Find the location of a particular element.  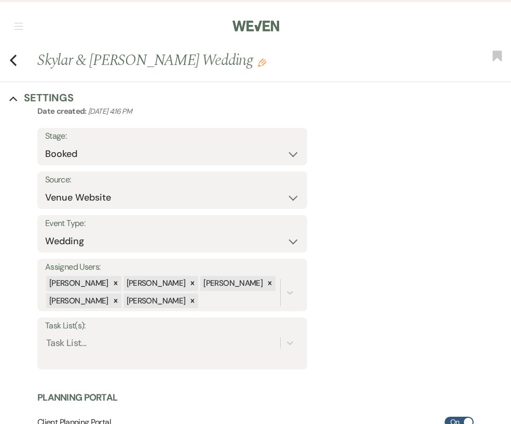

div: Task List... is located at coordinates (66, 343).